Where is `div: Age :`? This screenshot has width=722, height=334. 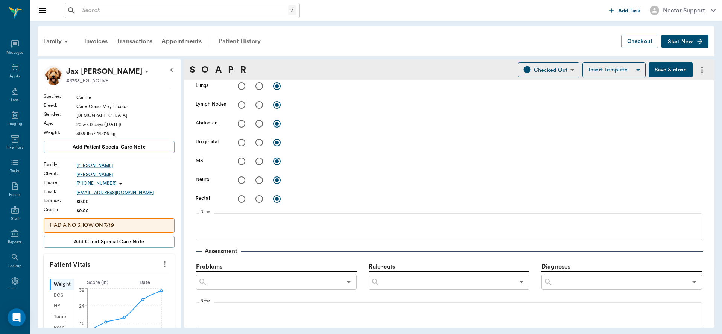 div: Age : is located at coordinates (60, 123).